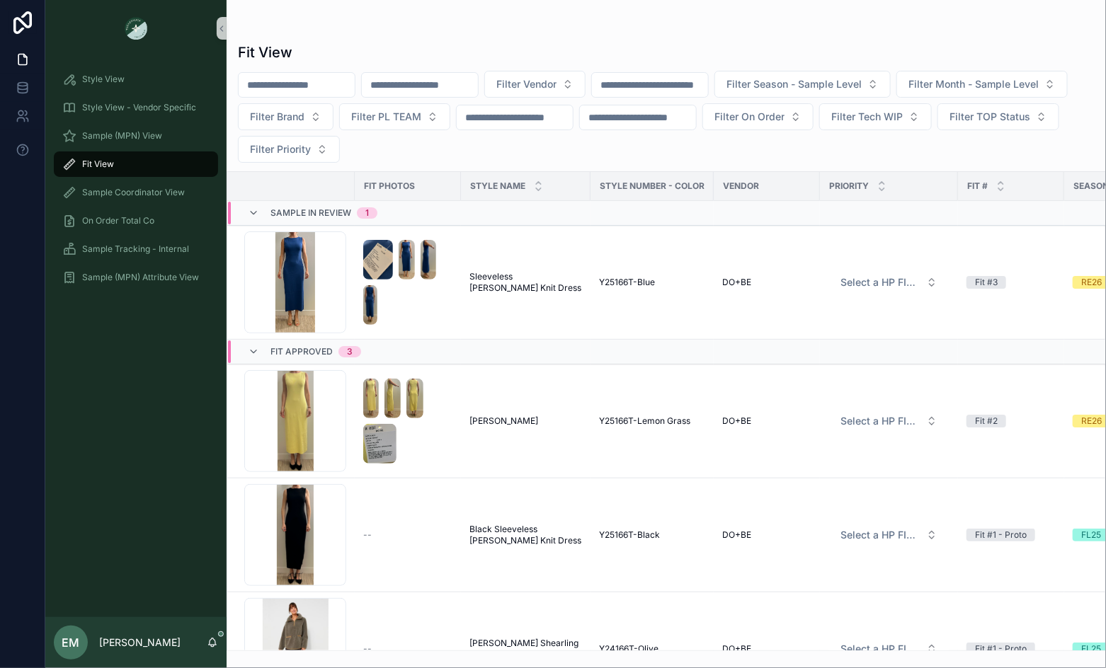 This screenshot has width=1106, height=668. I want to click on span: Filter Season - Sample Level, so click(793, 84).